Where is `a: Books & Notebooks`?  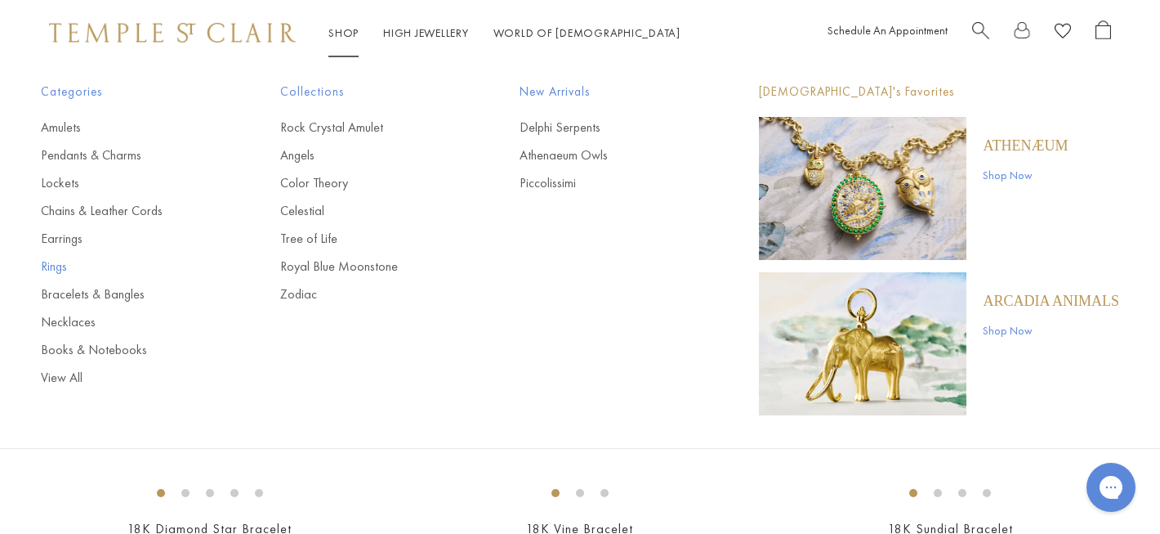
a: Books & Notebooks is located at coordinates (127, 350).